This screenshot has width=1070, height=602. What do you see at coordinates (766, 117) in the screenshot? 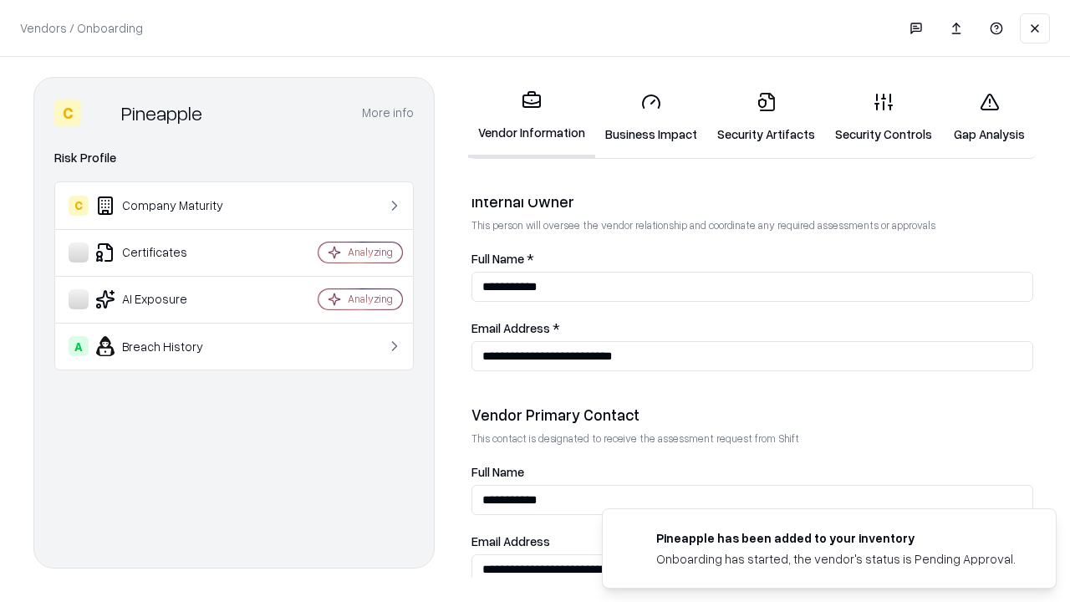
I see `a: Security Artifacts` at bounding box center [766, 117].